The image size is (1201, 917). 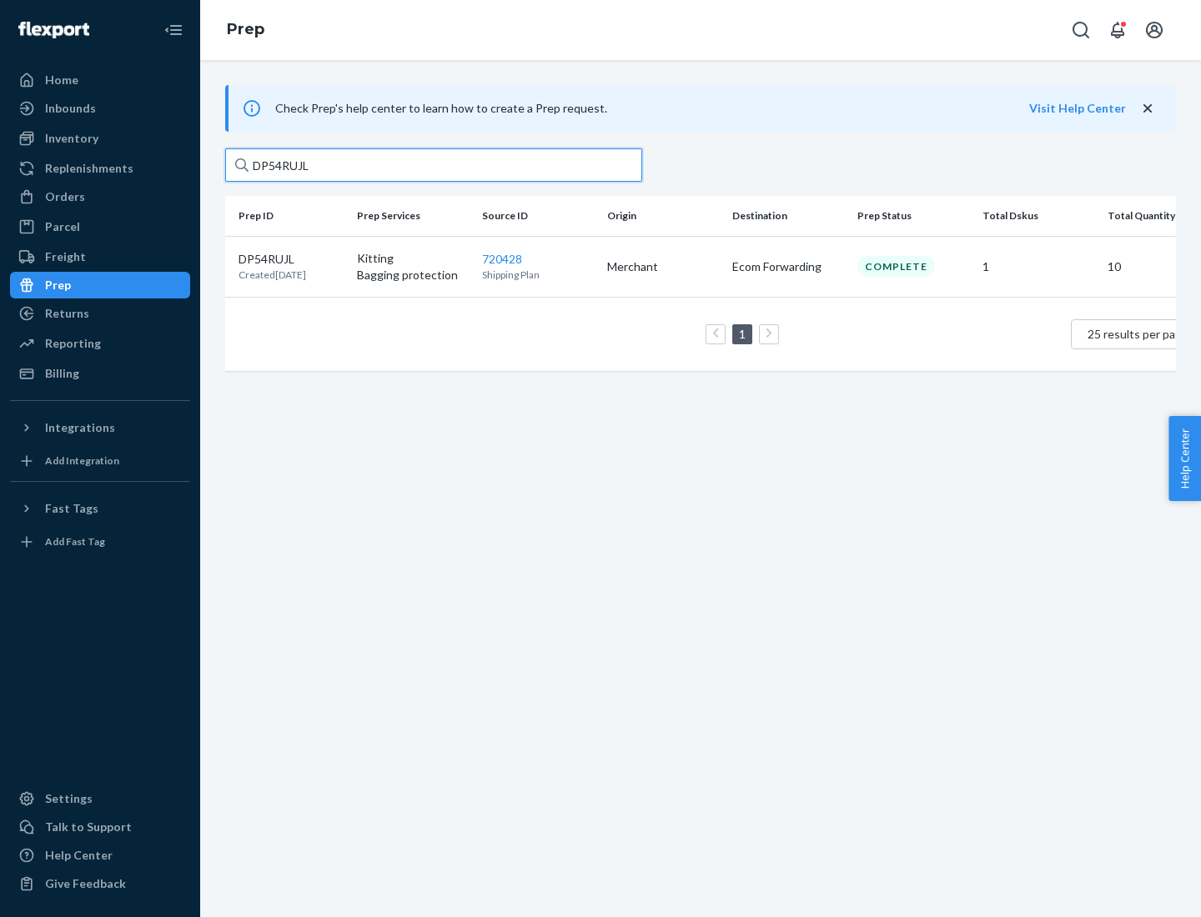 What do you see at coordinates (100, 314) in the screenshot?
I see `a: Returns` at bounding box center [100, 314].